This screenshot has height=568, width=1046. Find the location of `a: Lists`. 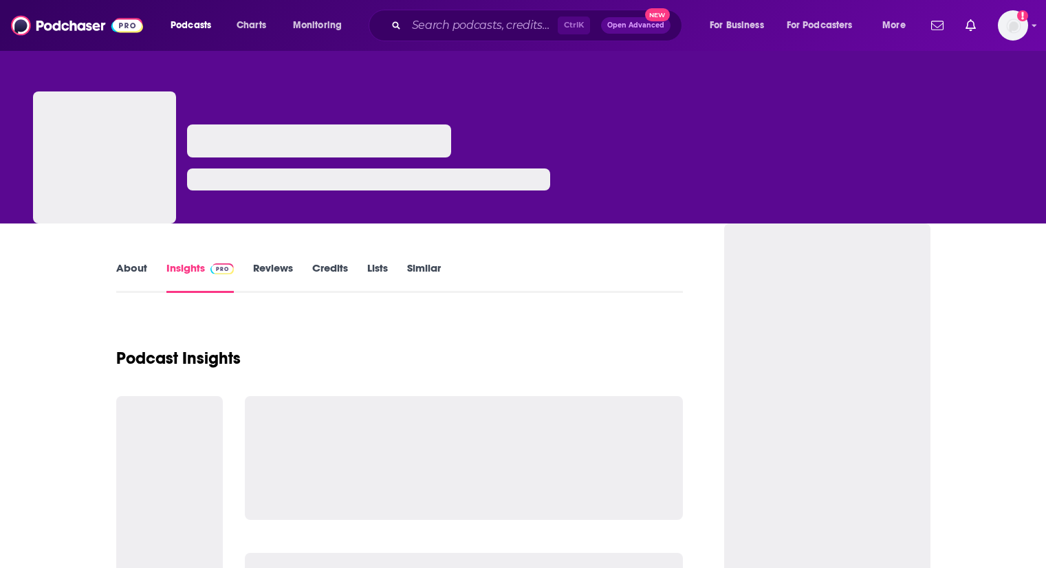

a: Lists is located at coordinates (378, 277).